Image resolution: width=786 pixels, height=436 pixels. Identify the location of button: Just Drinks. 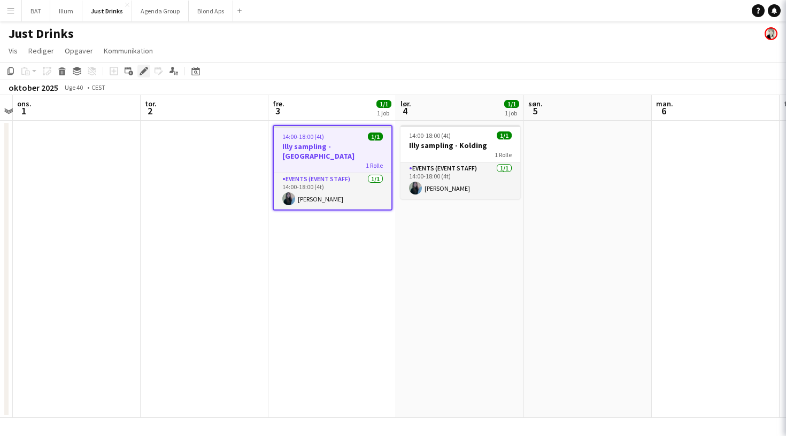
(107, 11).